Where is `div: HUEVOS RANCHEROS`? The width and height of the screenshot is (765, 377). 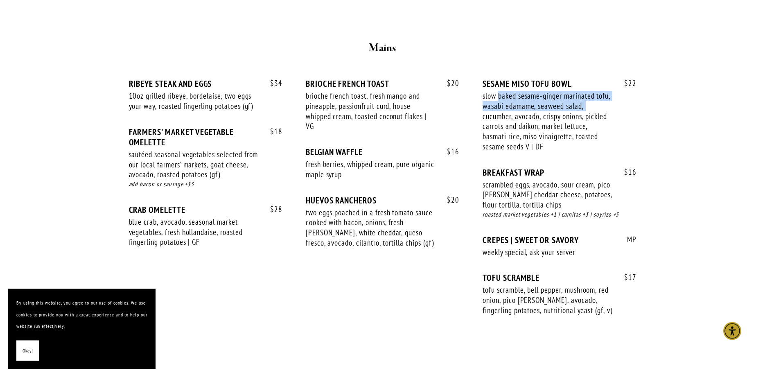 div: HUEVOS RANCHEROS is located at coordinates (383, 200).